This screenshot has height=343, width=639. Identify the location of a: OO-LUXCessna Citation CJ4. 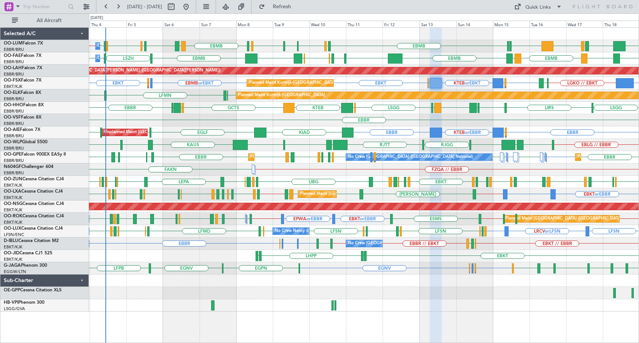
(33, 228).